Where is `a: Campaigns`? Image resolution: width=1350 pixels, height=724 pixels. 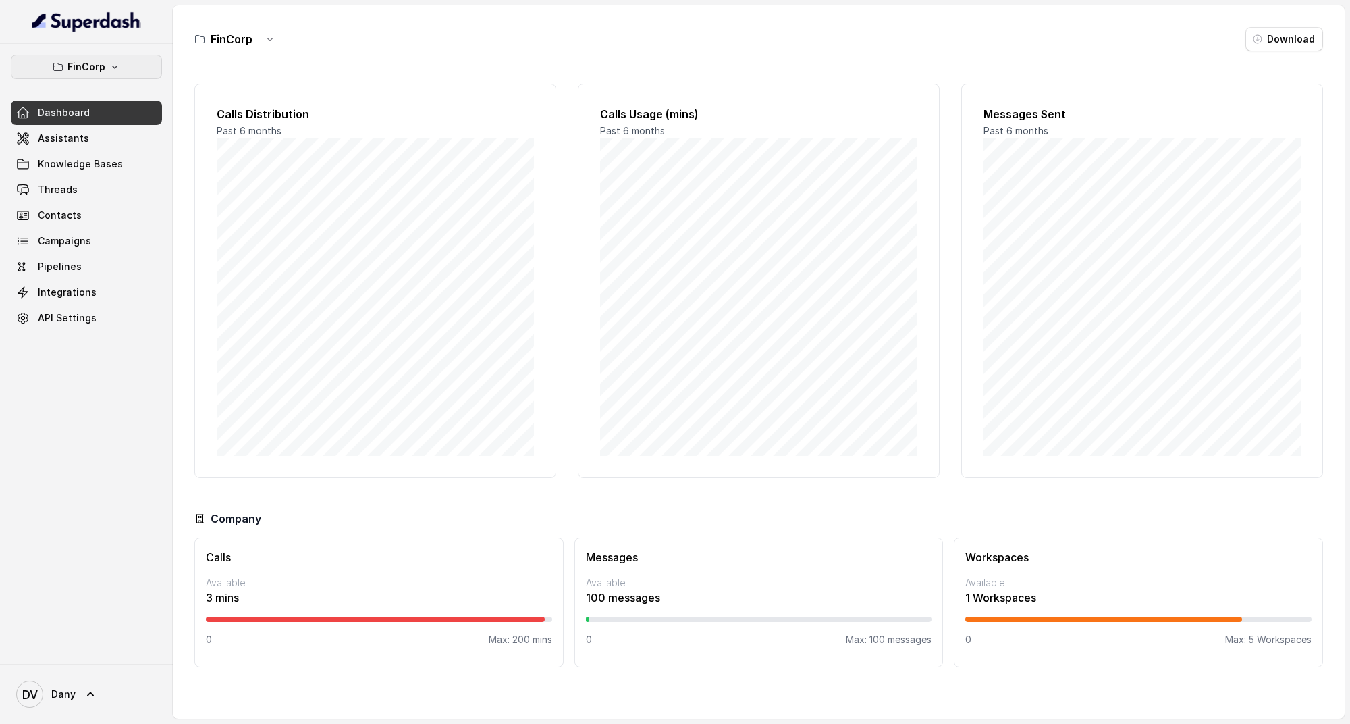
a: Campaigns is located at coordinates (86, 241).